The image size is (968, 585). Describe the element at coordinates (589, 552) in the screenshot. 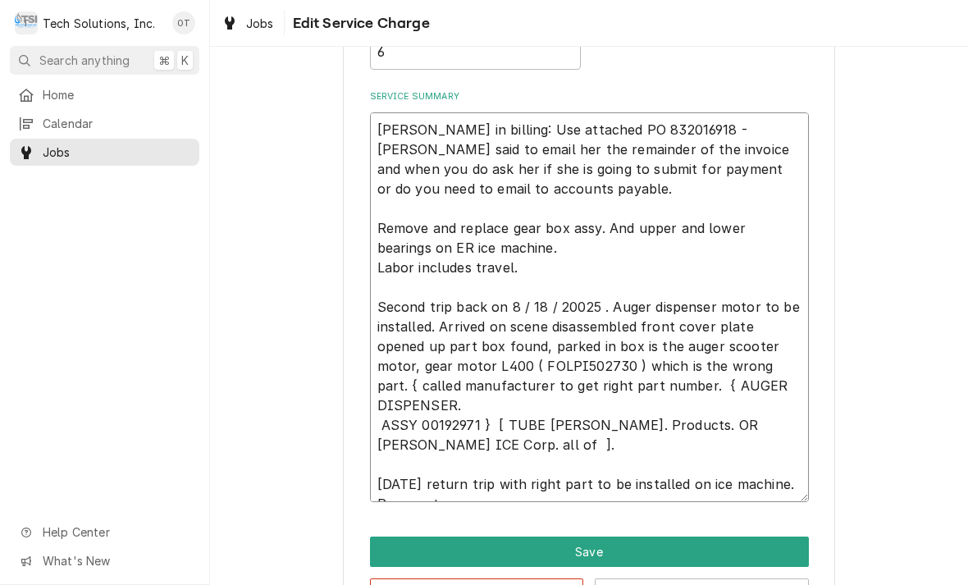

I see `button: Save` at that location.